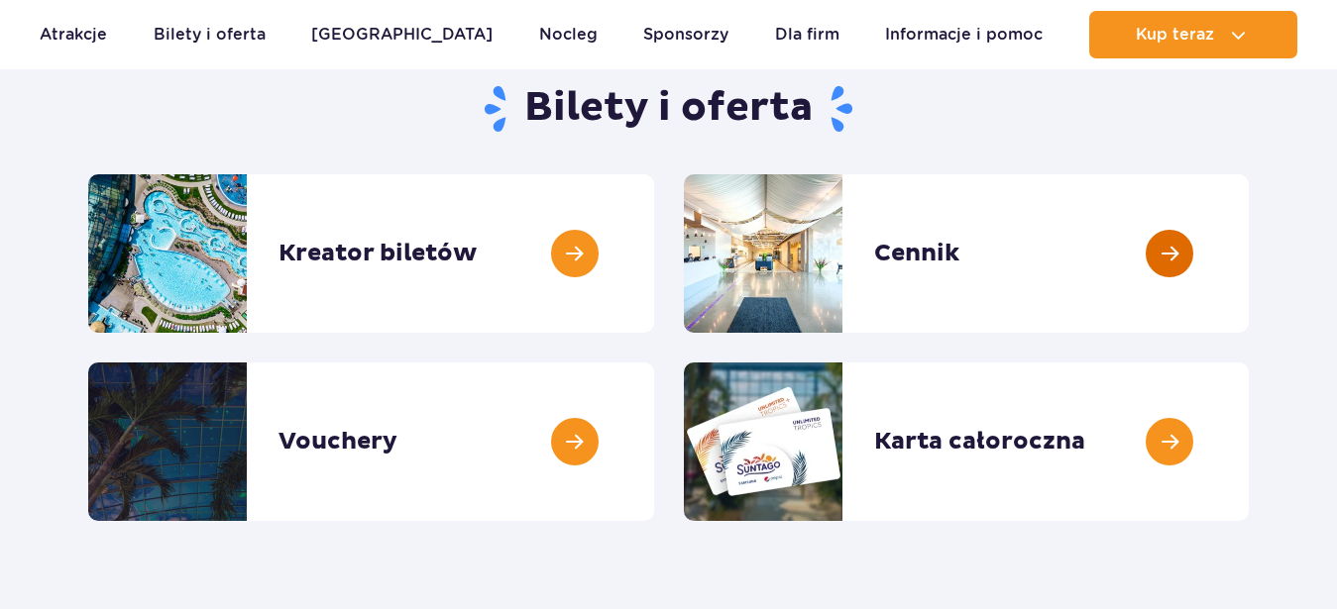  What do you see at coordinates (1174, 35) in the screenshot?
I see `span: Kup teraz` at bounding box center [1174, 35].